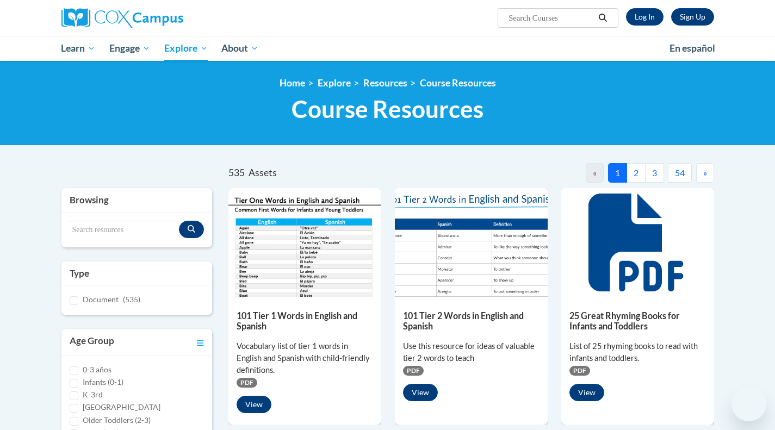  I want to click on img: 836e94b2-264a-47ae-9840-fb2574307f3b.pdf, so click(471, 243).